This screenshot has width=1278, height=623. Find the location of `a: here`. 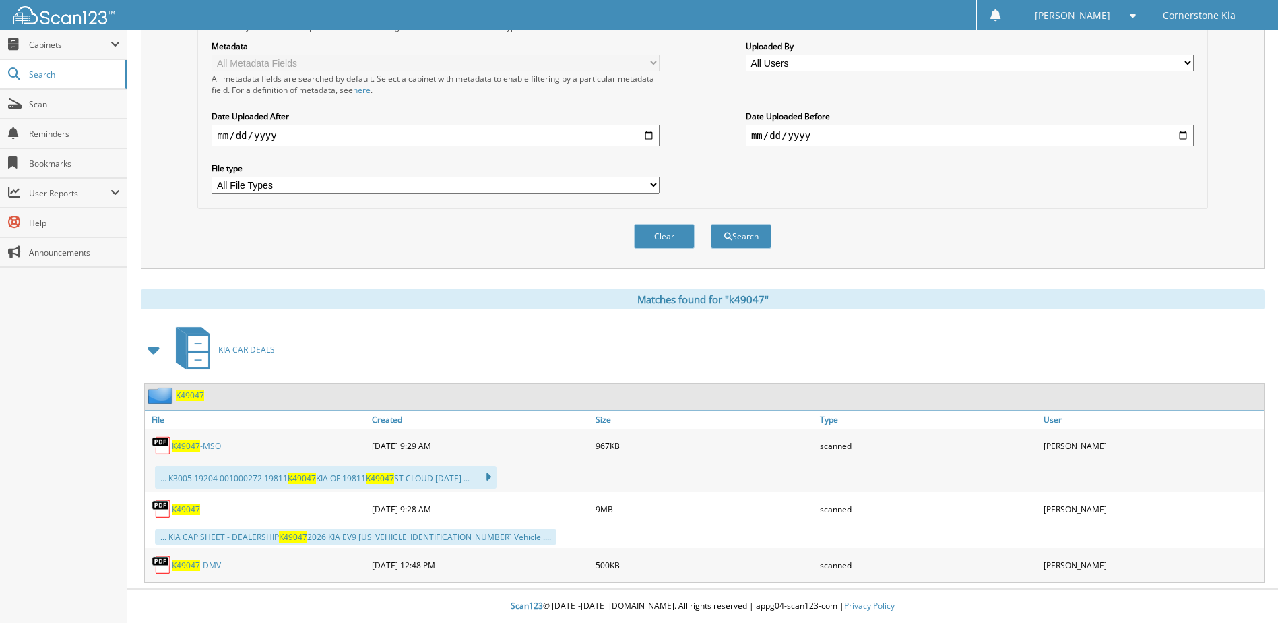

a: here is located at coordinates (362, 90).